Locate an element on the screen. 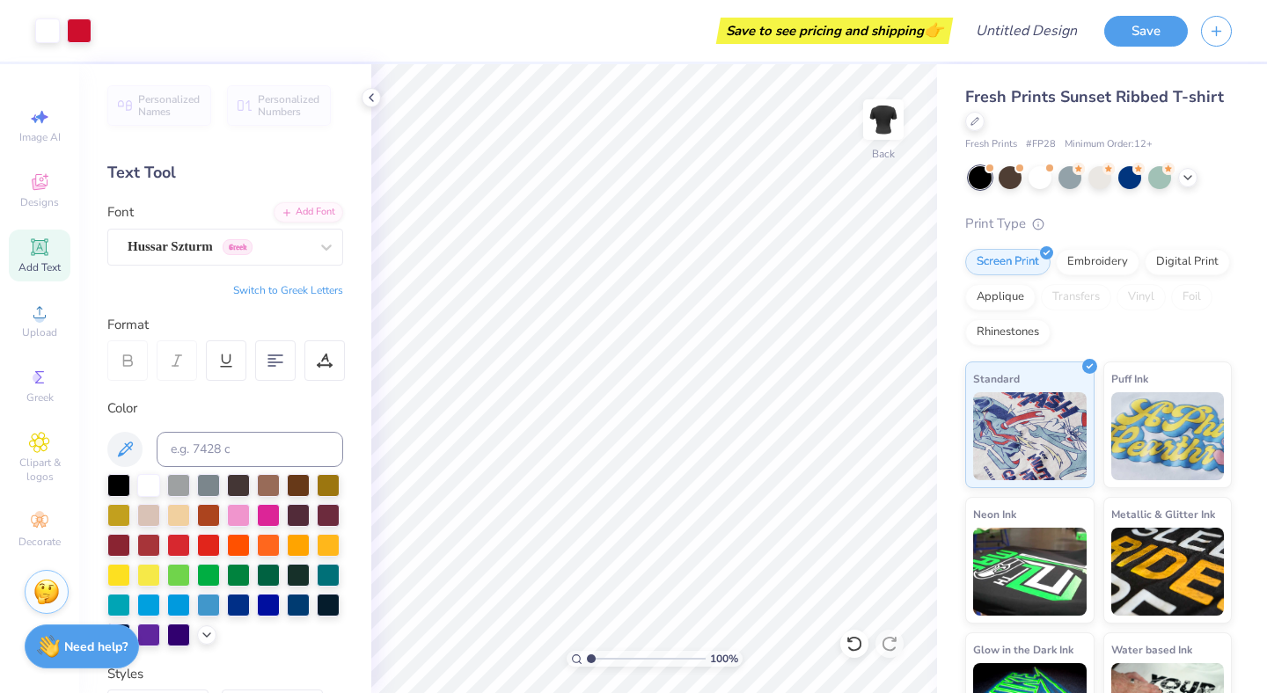 This screenshot has height=693, width=1267. span: Neon Ink is located at coordinates (994, 514).